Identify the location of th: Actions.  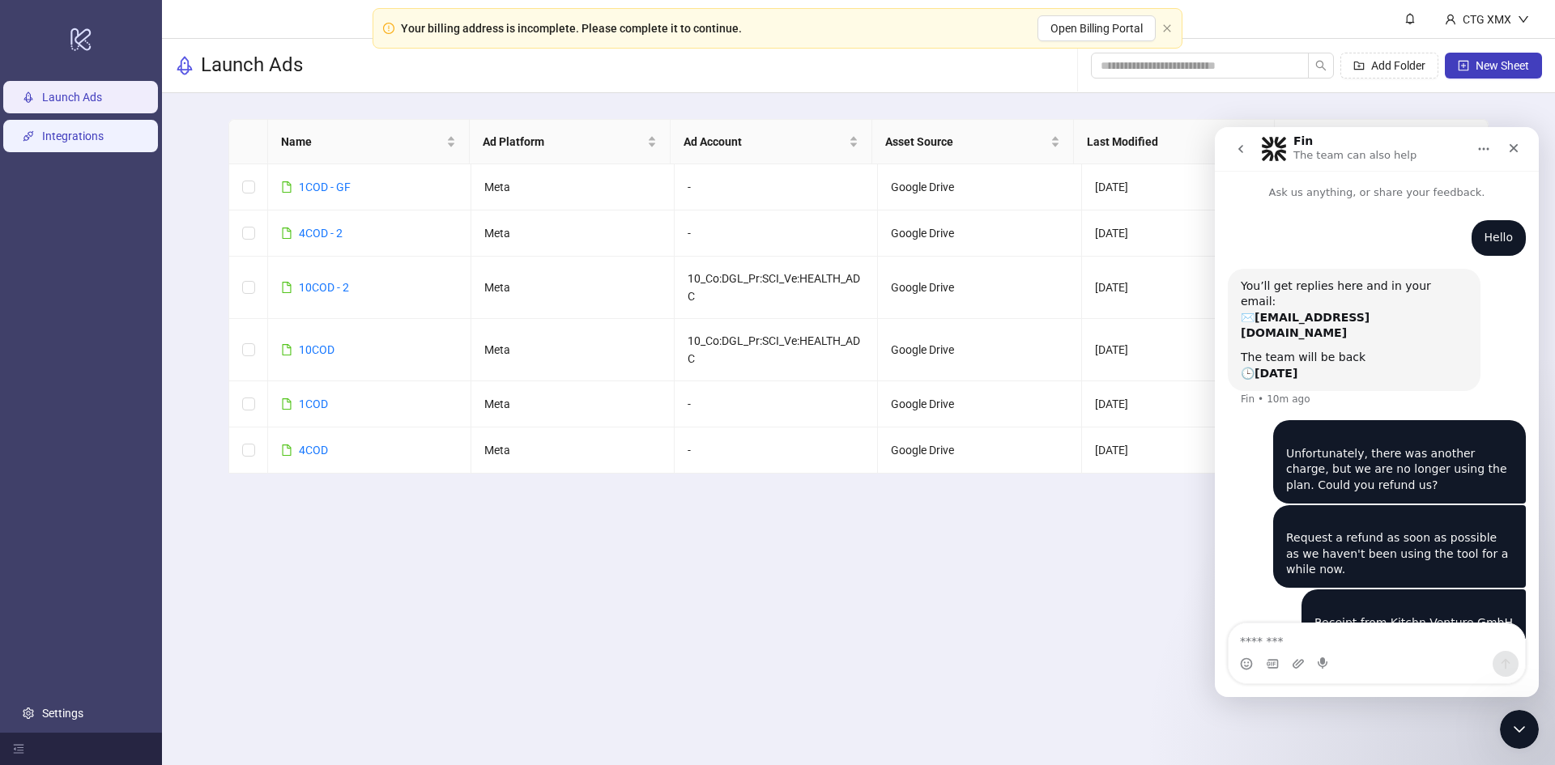
(1375, 142).